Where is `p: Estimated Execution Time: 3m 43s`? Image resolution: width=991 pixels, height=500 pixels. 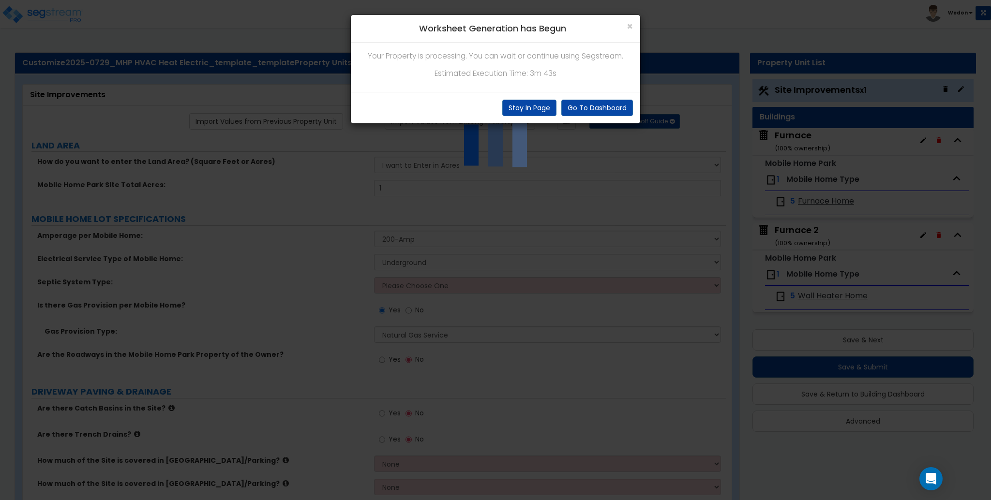 p: Estimated Execution Time: 3m 43s is located at coordinates (495, 74).